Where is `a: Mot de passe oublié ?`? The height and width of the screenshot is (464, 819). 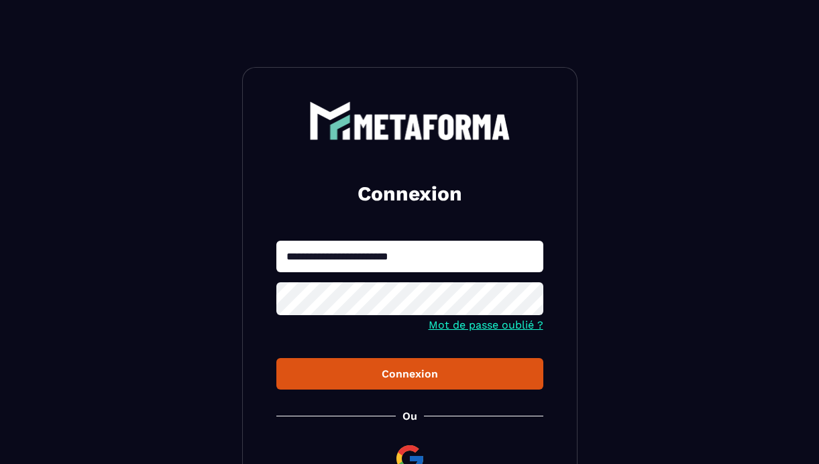 a: Mot de passe oublié ? is located at coordinates (486, 325).